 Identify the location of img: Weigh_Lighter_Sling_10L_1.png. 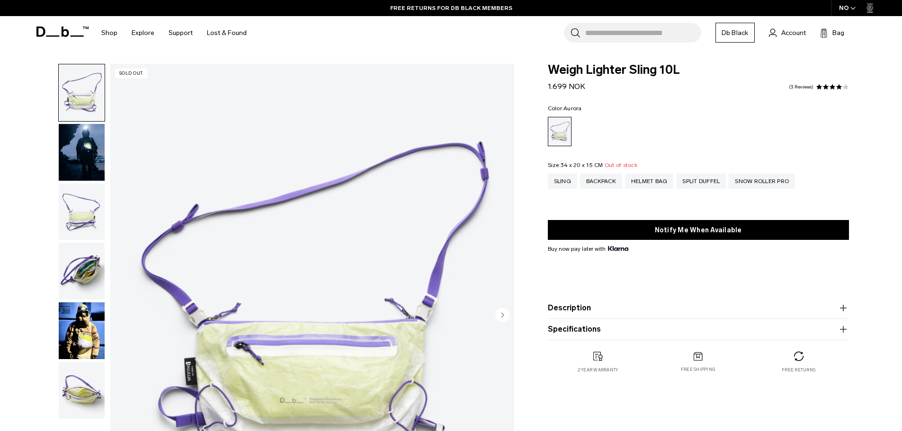
(81, 93).